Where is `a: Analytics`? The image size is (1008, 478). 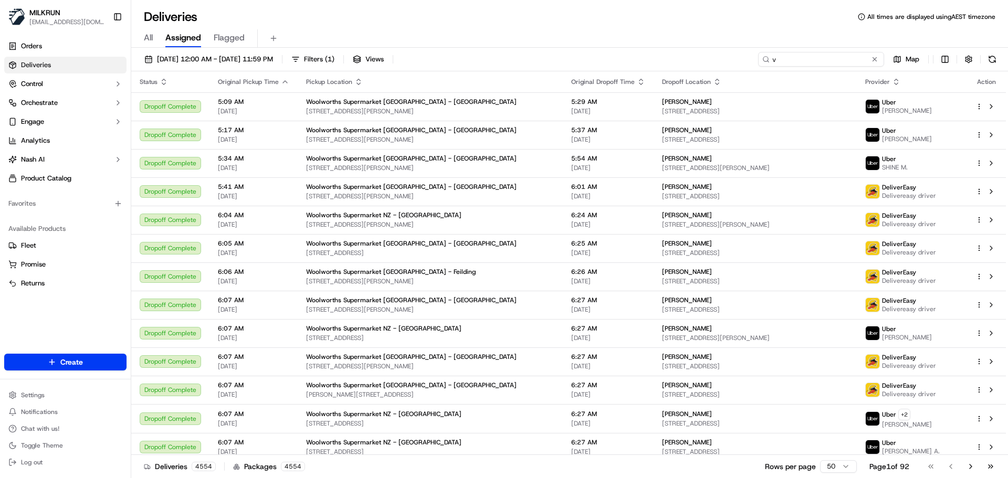 a: Analytics is located at coordinates (65, 141).